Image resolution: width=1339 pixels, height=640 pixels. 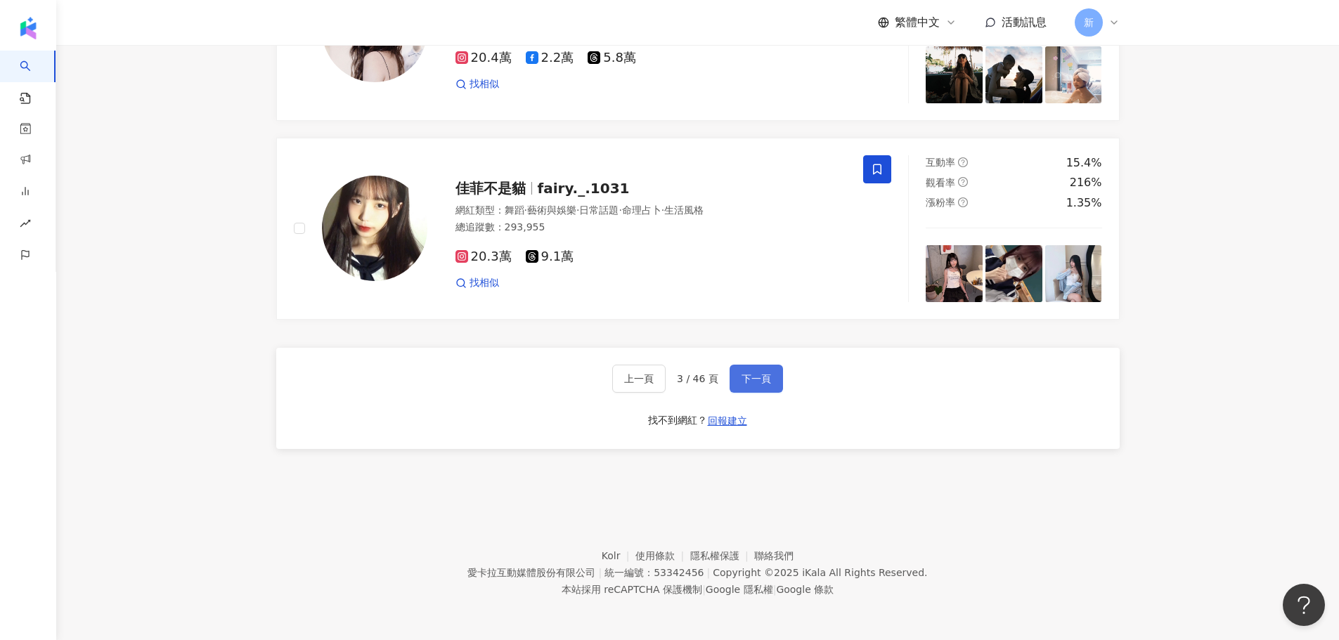 I want to click on span: fairy._.1031, so click(x=583, y=188).